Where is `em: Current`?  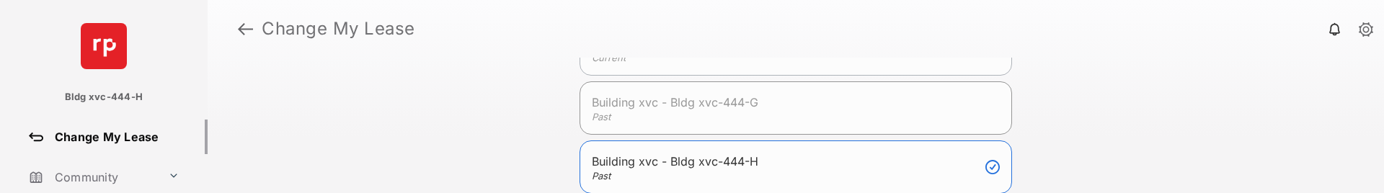
em: Current is located at coordinates (609, 58).